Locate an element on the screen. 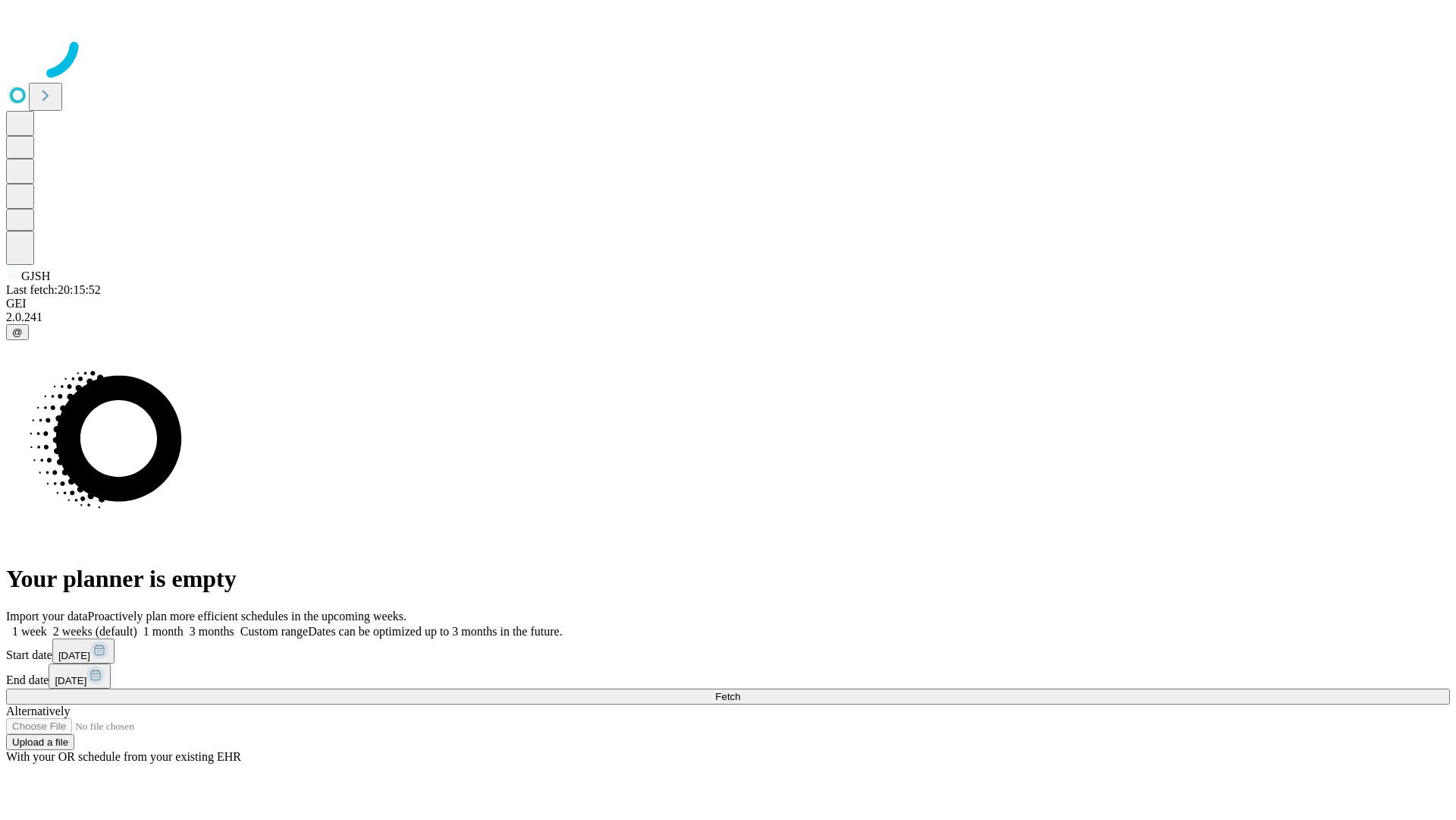  span: 1 week is located at coordinates (29, 631).